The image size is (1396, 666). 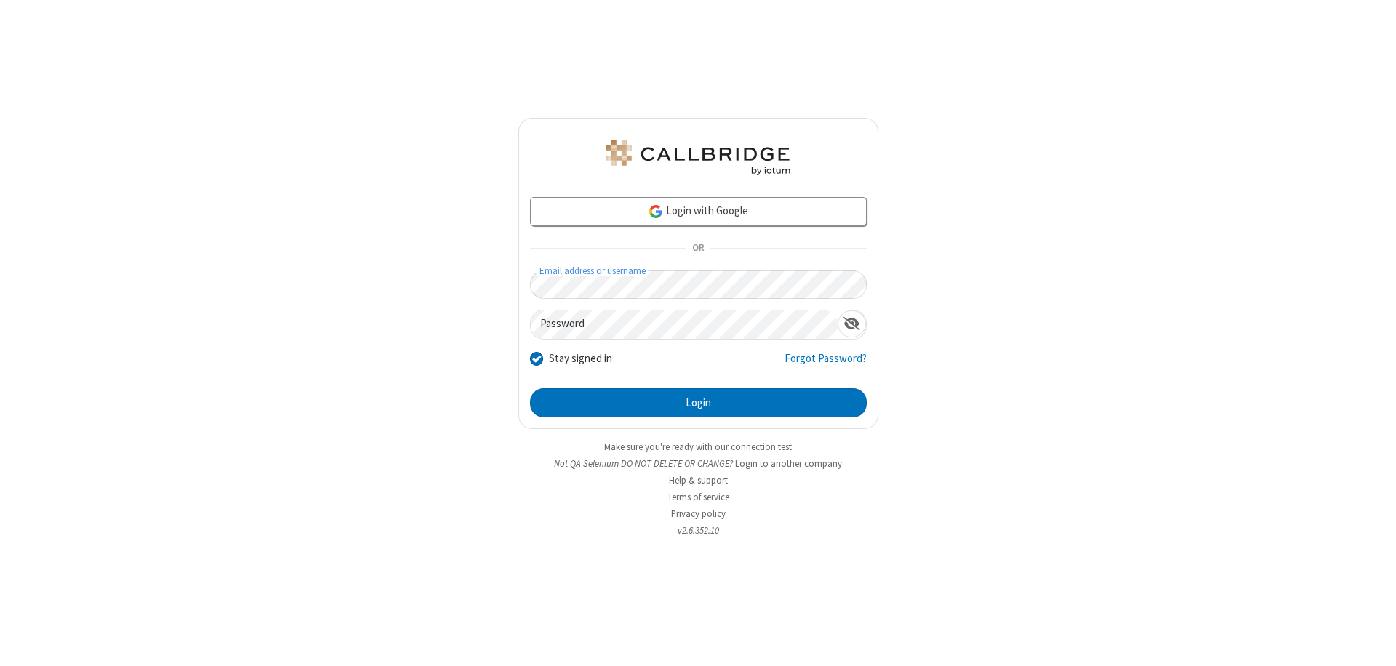 I want to click on a: Make sure you're ready with our connection test, so click(x=698, y=446).